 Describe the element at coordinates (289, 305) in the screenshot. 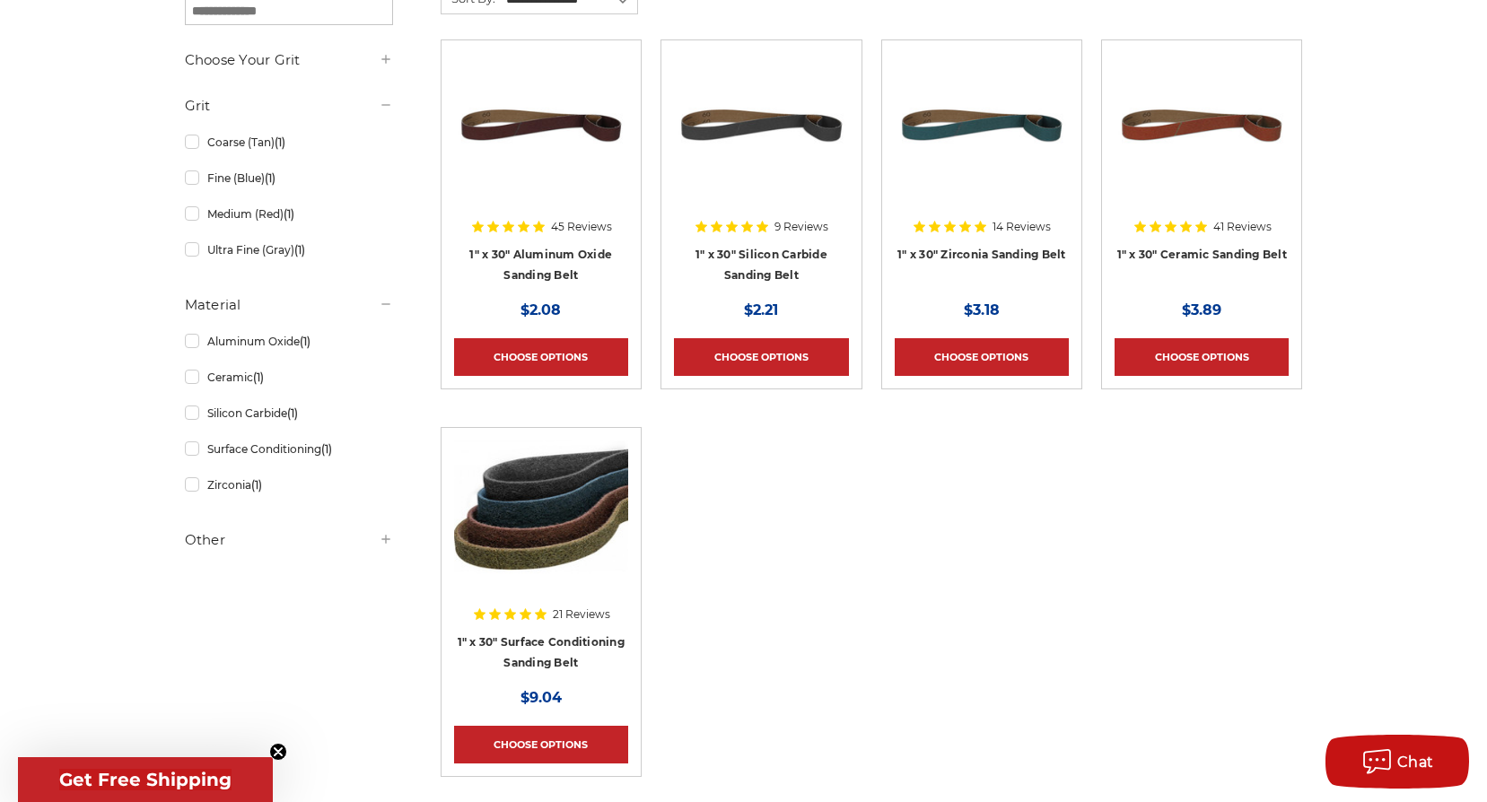

I see `h5: Material` at that location.